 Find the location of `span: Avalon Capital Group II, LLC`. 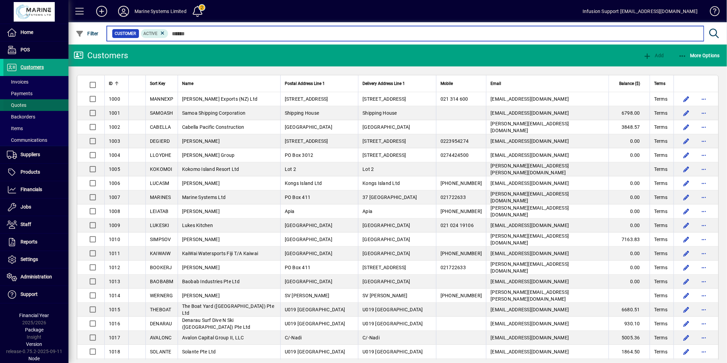

span: Avalon Capital Group II, LLC is located at coordinates (213, 337).